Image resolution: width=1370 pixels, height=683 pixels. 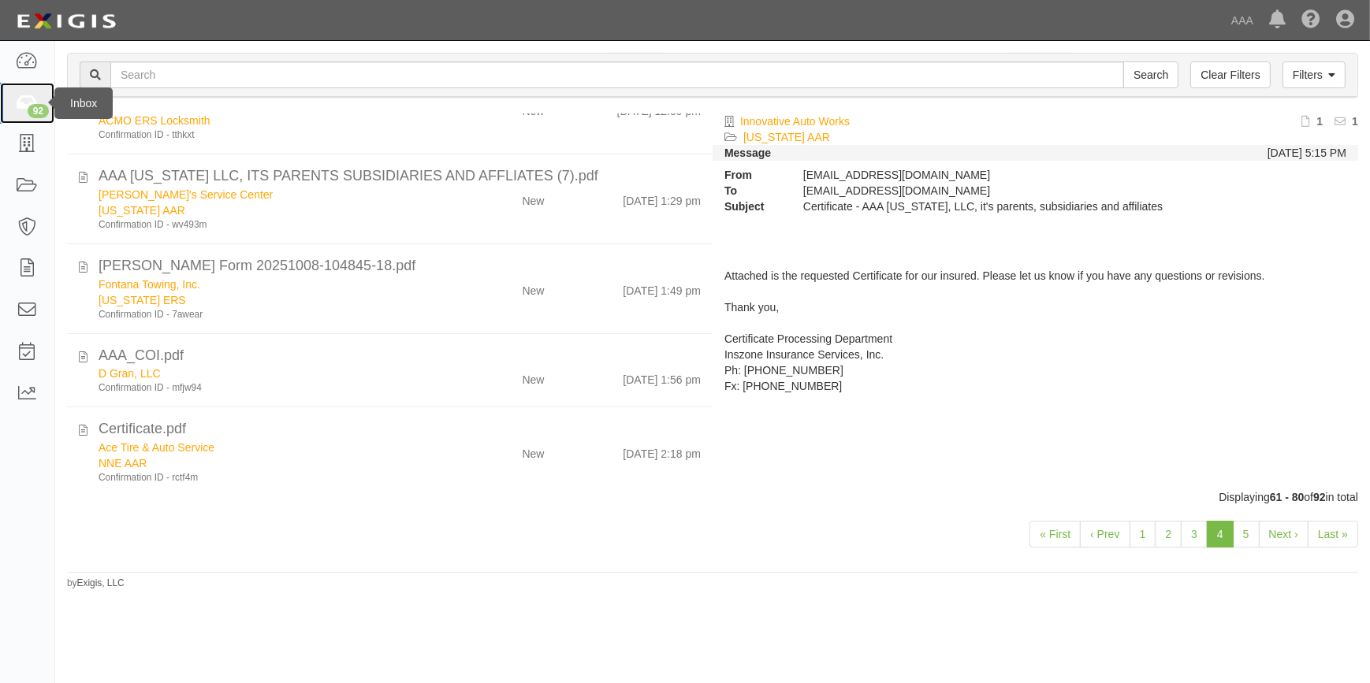 What do you see at coordinates (1283, 534) in the screenshot?
I see `a: Next ›` at bounding box center [1283, 534].